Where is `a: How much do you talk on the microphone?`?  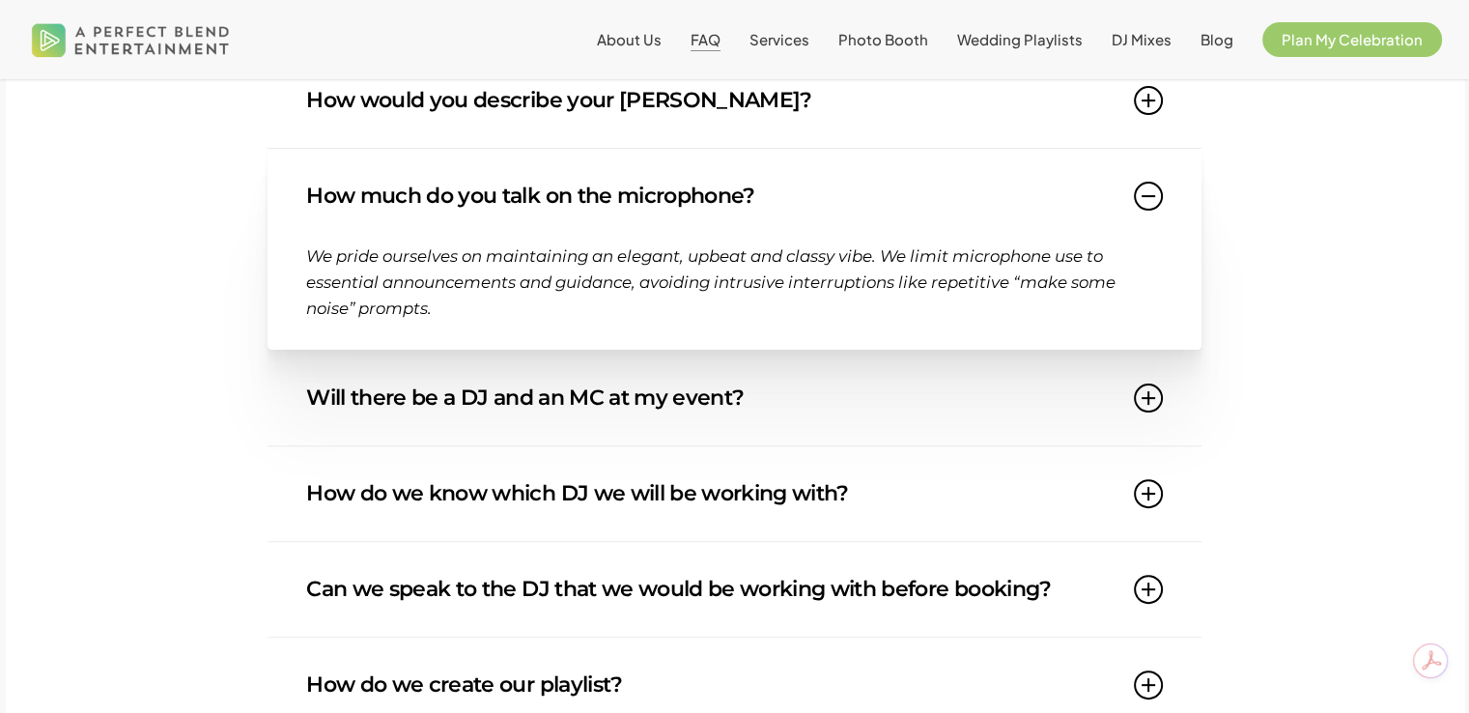 a: How much do you talk on the microphone? is located at coordinates (734, 196).